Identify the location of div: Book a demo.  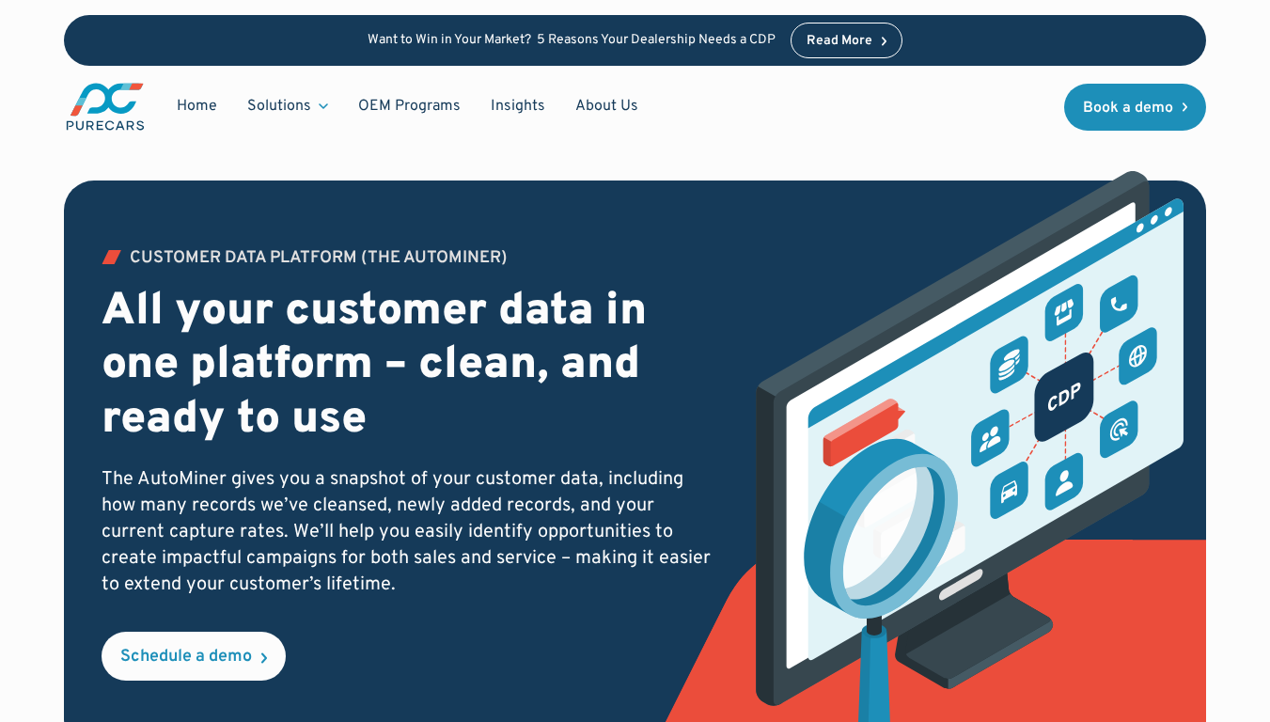
(1128, 108).